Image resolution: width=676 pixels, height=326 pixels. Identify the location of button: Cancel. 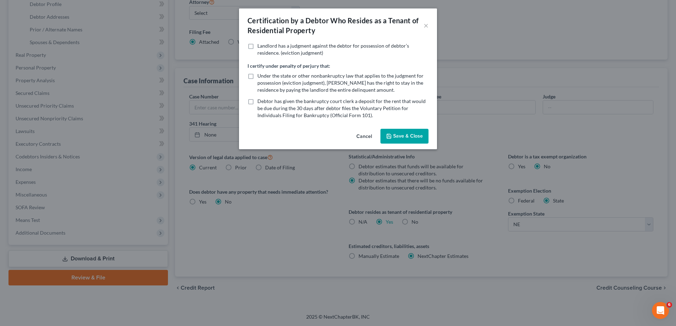
(364, 137).